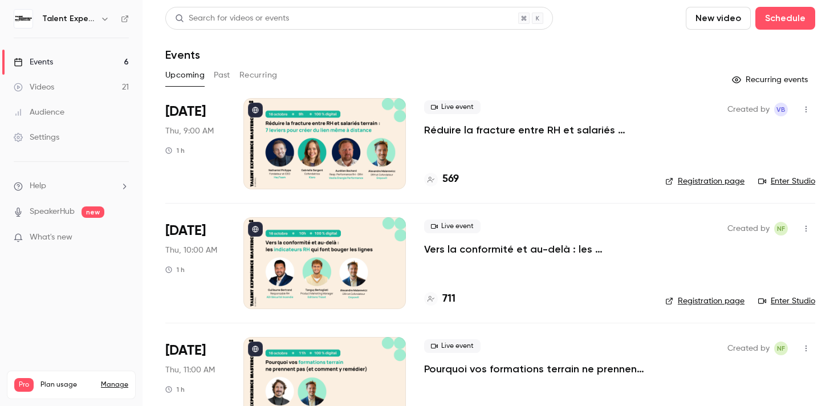 The width and height of the screenshot is (838, 406). I want to click on span: Help, so click(38, 186).